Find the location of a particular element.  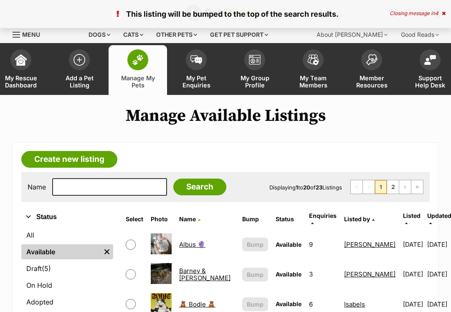

a: Listed is located at coordinates (412, 218).